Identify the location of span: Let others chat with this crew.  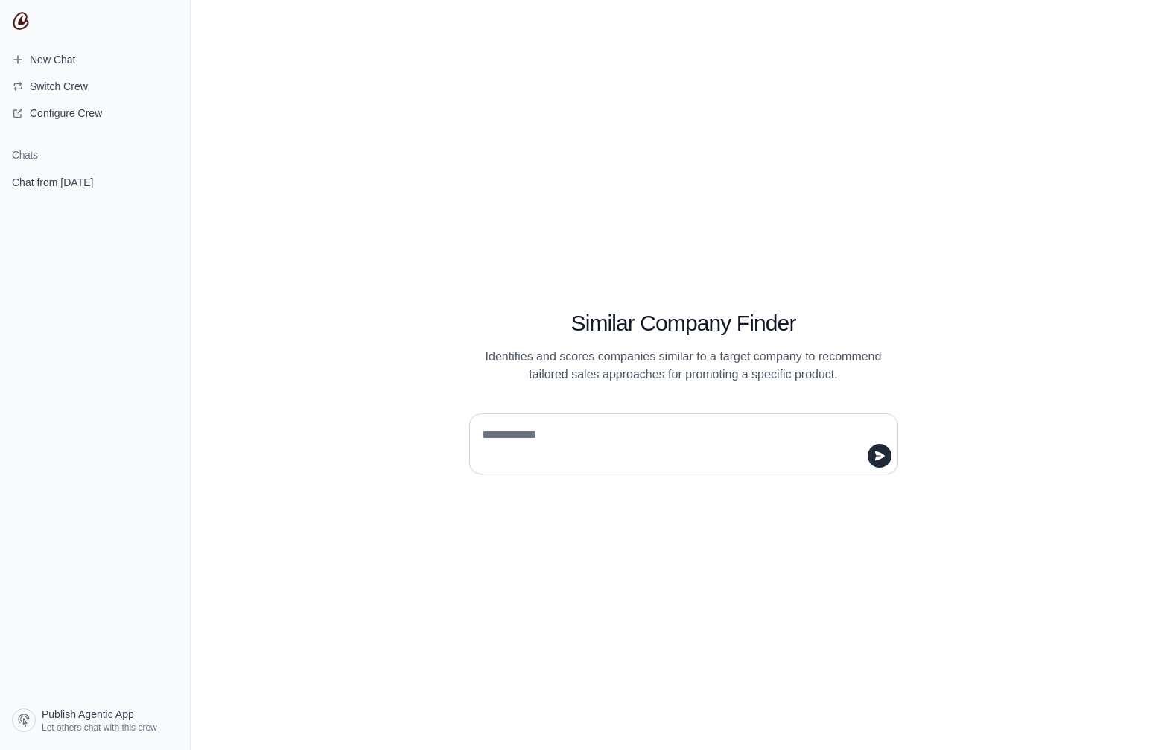
(99, 728).